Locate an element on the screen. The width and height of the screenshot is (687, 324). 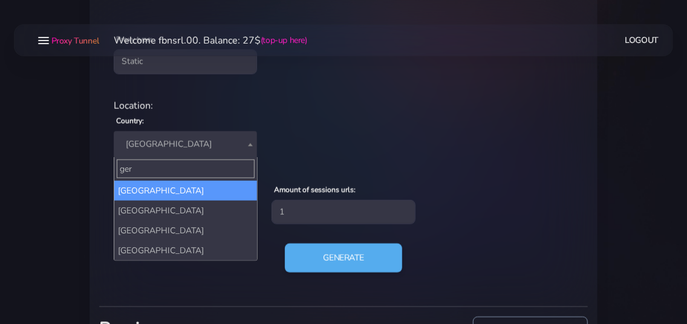
input: Search is located at coordinates (185, 169).